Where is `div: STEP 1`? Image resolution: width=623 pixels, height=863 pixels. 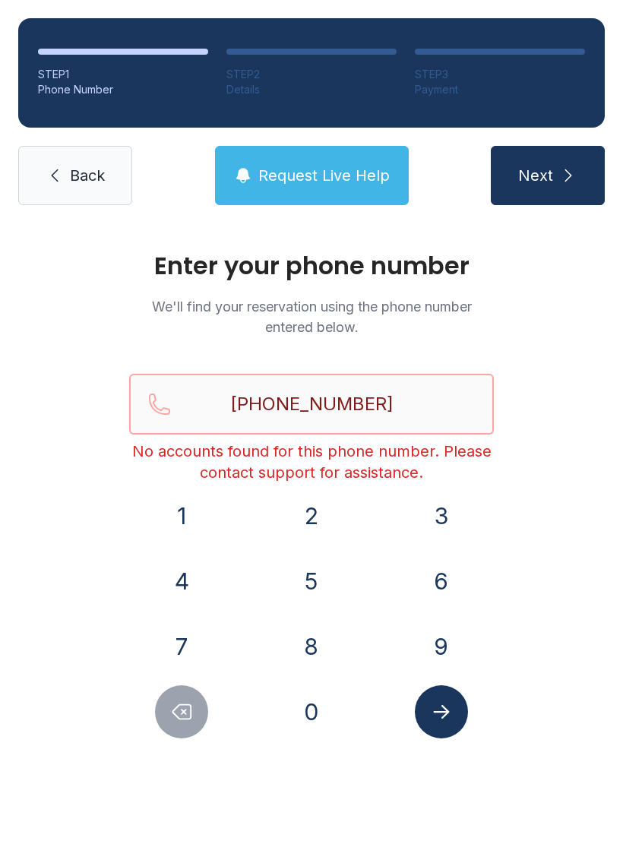
div: STEP 1 is located at coordinates (123, 74).